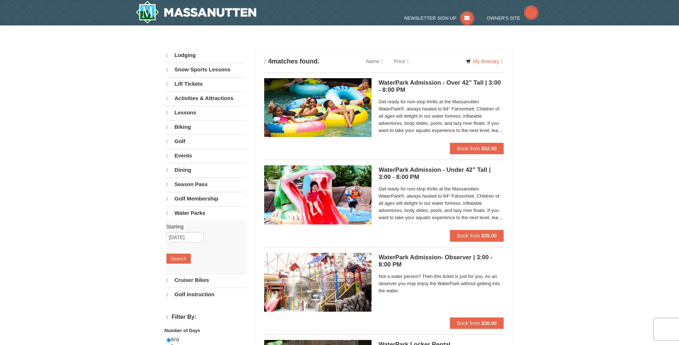 This screenshot has height=345, width=679. Describe the element at coordinates (430, 18) in the screenshot. I see `span: Newsletter Sign Up` at that location.